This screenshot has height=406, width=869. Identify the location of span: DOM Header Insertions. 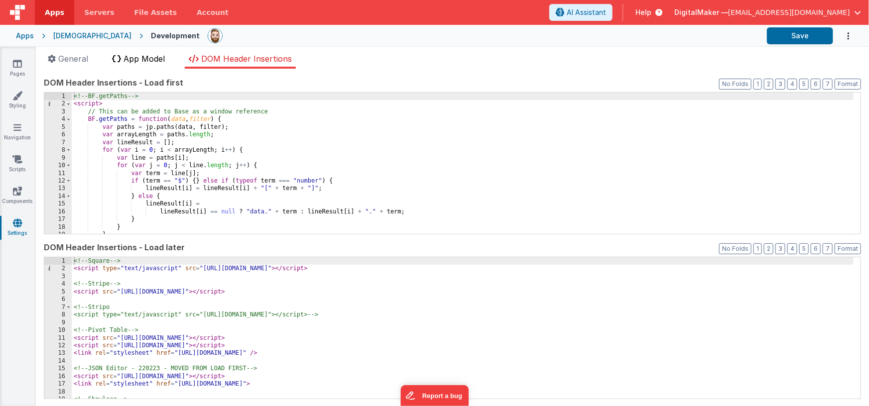
(246, 59).